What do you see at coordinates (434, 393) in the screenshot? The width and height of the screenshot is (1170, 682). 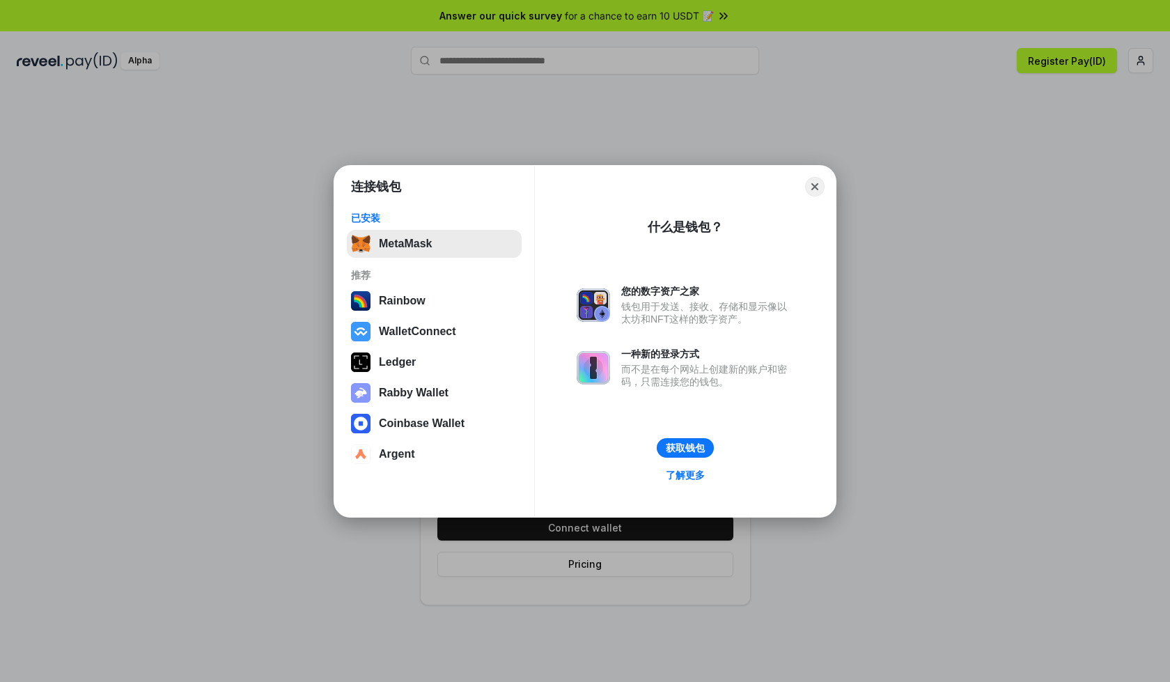 I see `button: Rabby Wallet` at bounding box center [434, 393].